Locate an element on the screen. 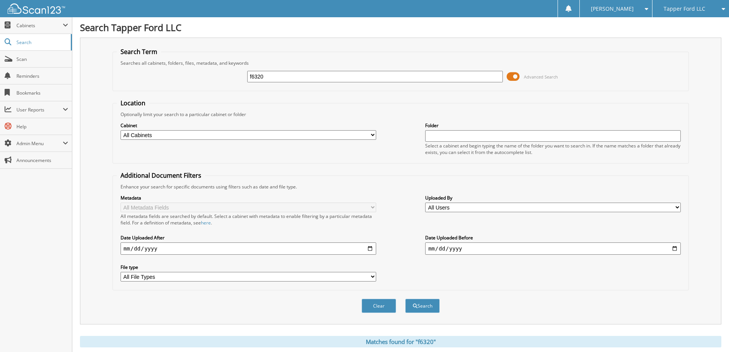  label: Folder is located at coordinates (553, 125).